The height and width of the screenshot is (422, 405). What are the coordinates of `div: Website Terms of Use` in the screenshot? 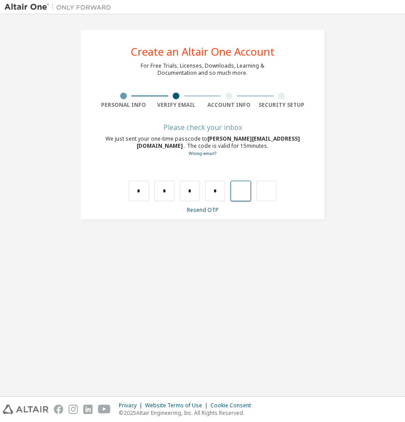 It's located at (178, 406).